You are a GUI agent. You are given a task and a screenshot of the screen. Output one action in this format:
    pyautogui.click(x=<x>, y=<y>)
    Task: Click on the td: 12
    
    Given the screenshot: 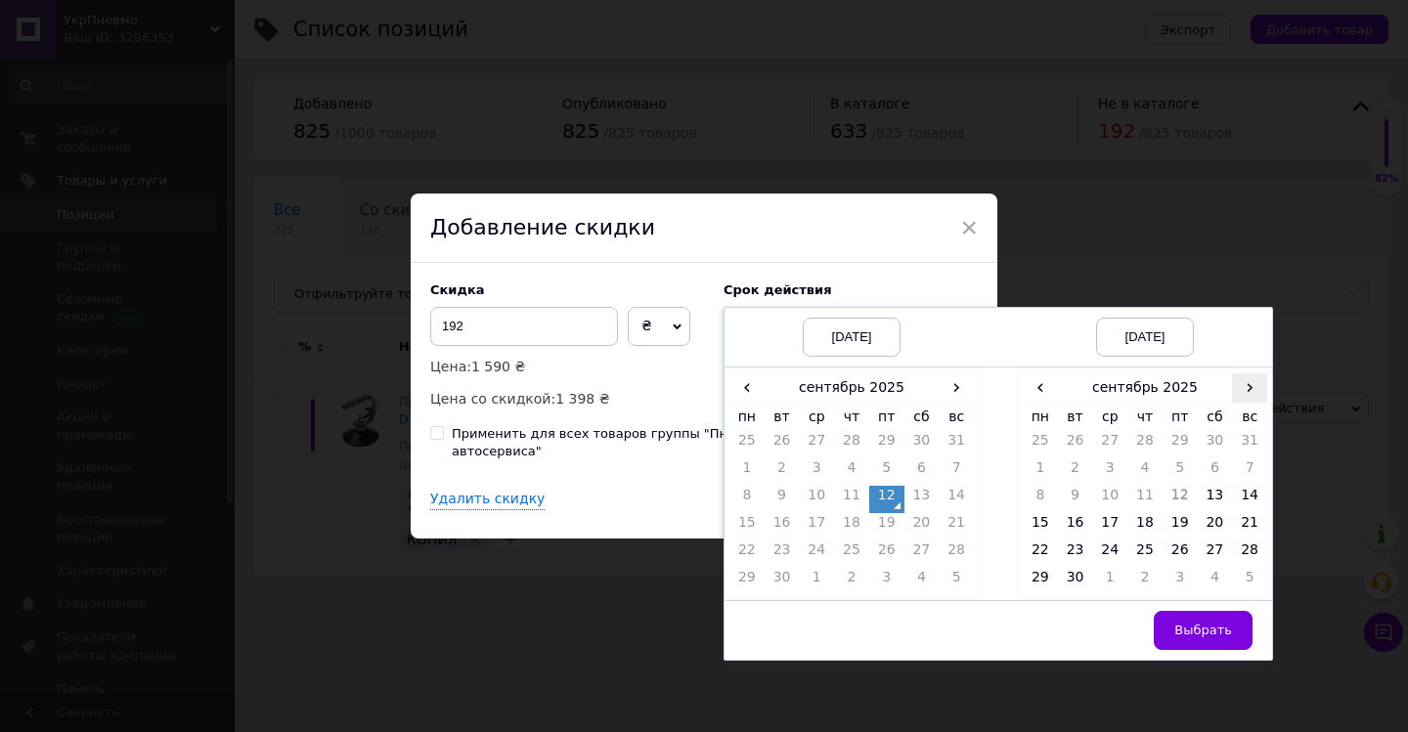 What is the action you would take?
    pyautogui.click(x=887, y=500)
    